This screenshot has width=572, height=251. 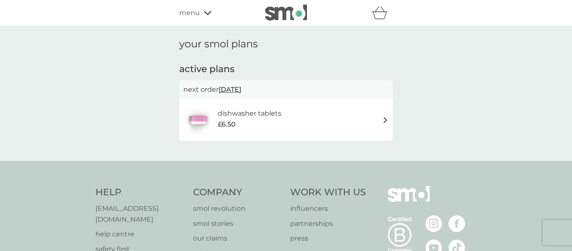 What do you see at coordinates (434, 224) in the screenshot?
I see `img: visit the smol Instagram page` at bounding box center [434, 224].